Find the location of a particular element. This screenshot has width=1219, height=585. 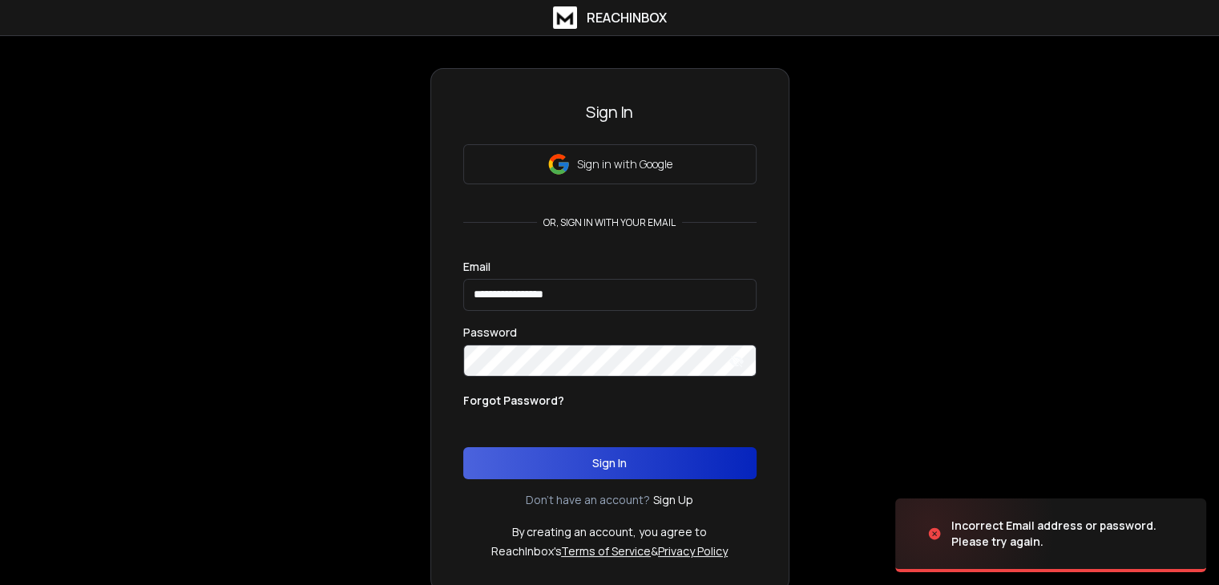

p: By creating an account, you agree to is located at coordinates (609, 532).